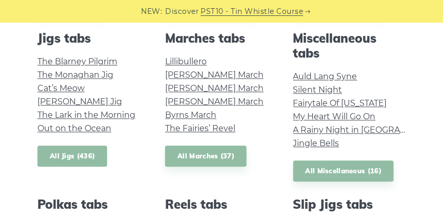  Describe the element at coordinates (183, 11) in the screenshot. I see `span: Discover` at that location.